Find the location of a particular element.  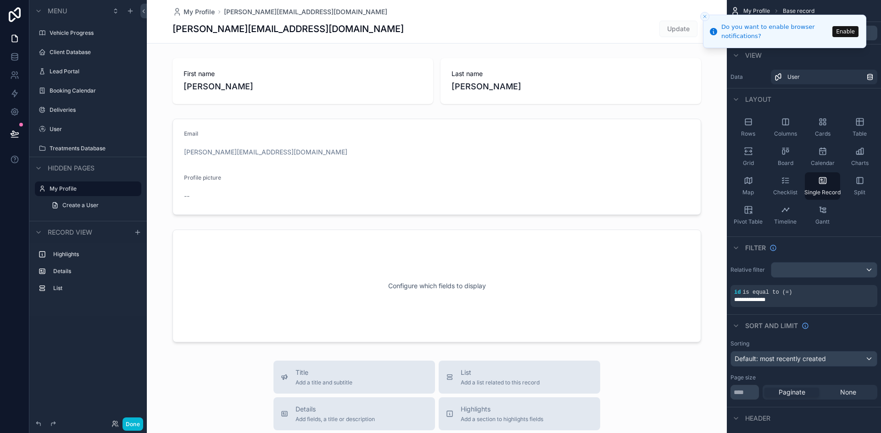

span: Base record is located at coordinates (798, 11).